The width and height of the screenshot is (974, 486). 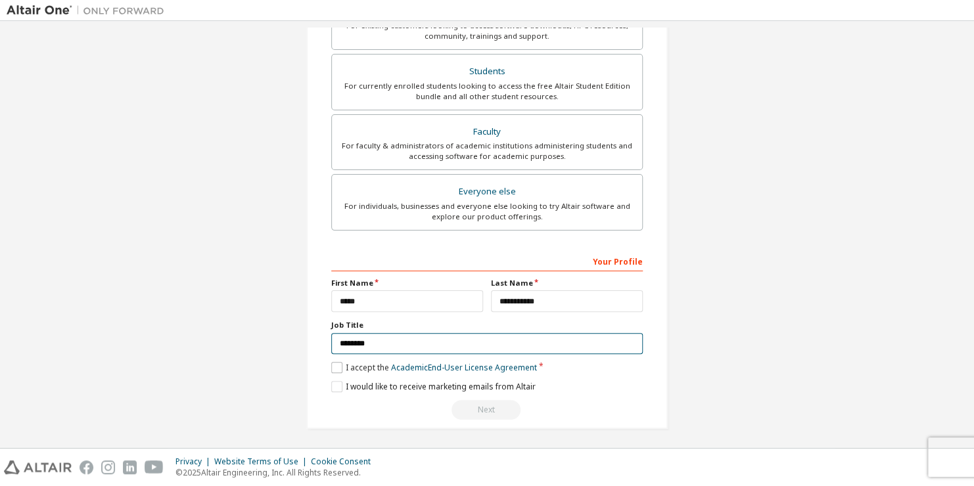 What do you see at coordinates (129, 467) in the screenshot?
I see `img: linkedin.svg` at bounding box center [129, 467].